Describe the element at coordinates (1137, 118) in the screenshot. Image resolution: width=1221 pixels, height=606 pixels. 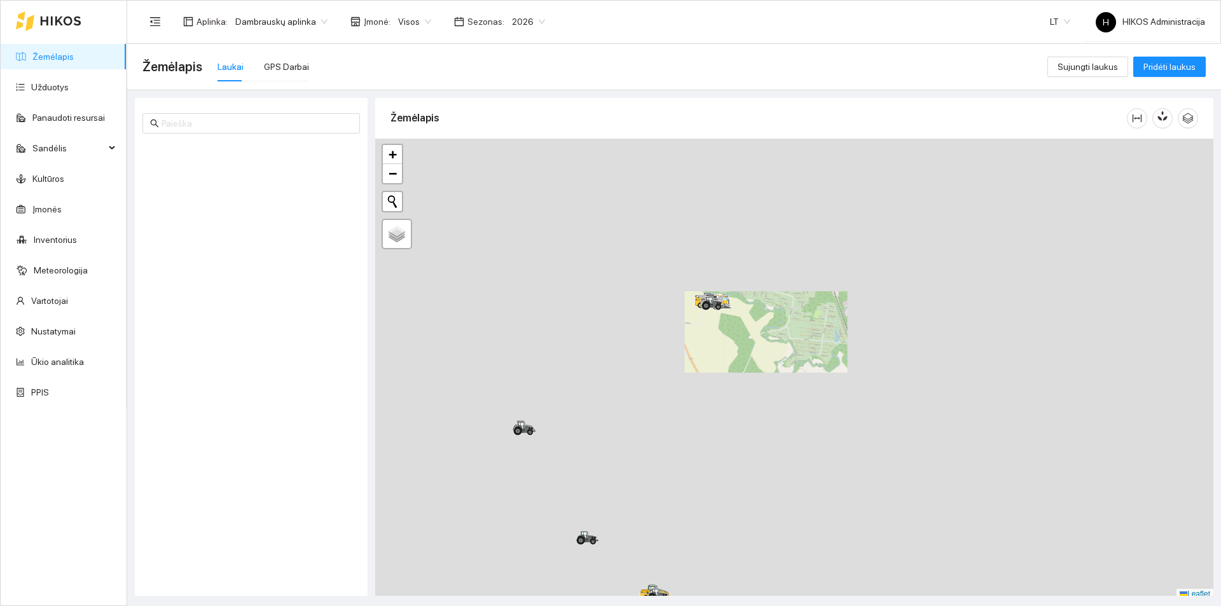
I see `button: column-width` at that location.